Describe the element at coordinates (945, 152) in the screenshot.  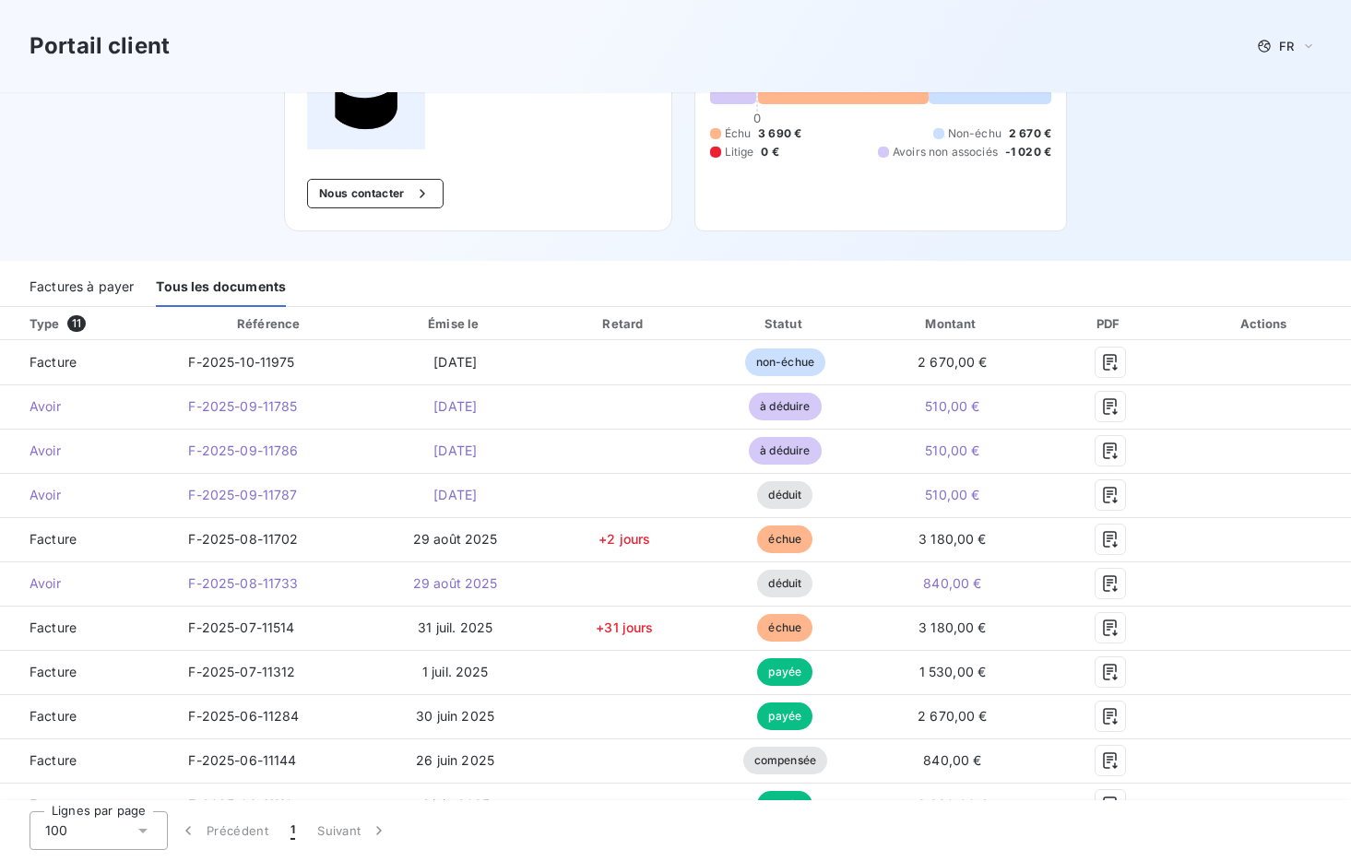
I see `span: Avoirs non associés` at that location.